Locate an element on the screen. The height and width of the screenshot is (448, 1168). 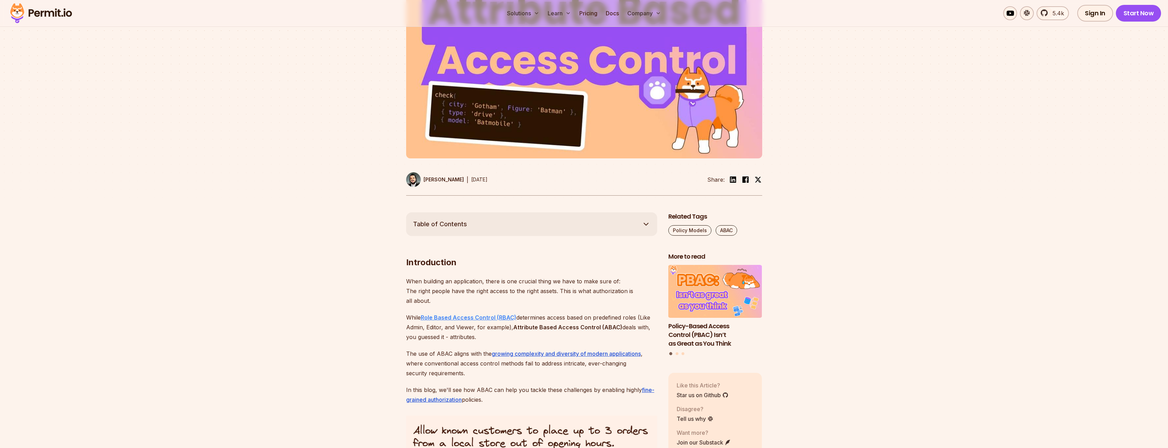
strong: Attribute Based Access Control (ABAC) is located at coordinates (568, 327).